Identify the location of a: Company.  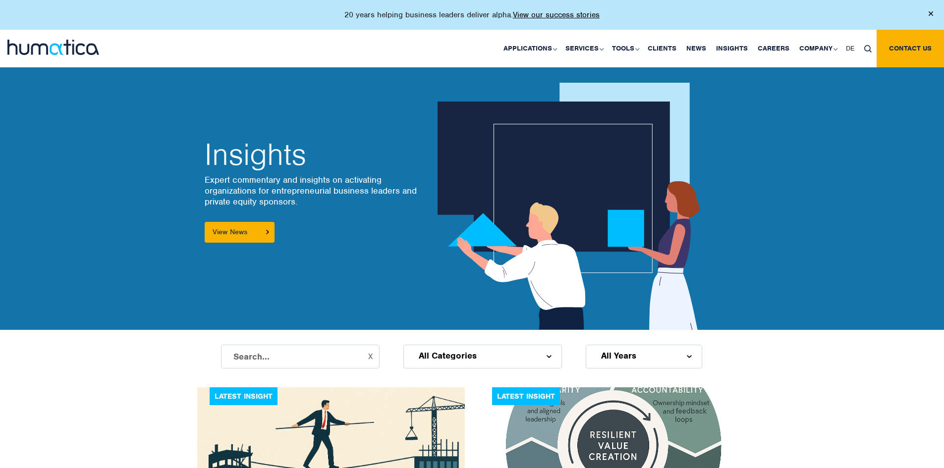
(818, 49).